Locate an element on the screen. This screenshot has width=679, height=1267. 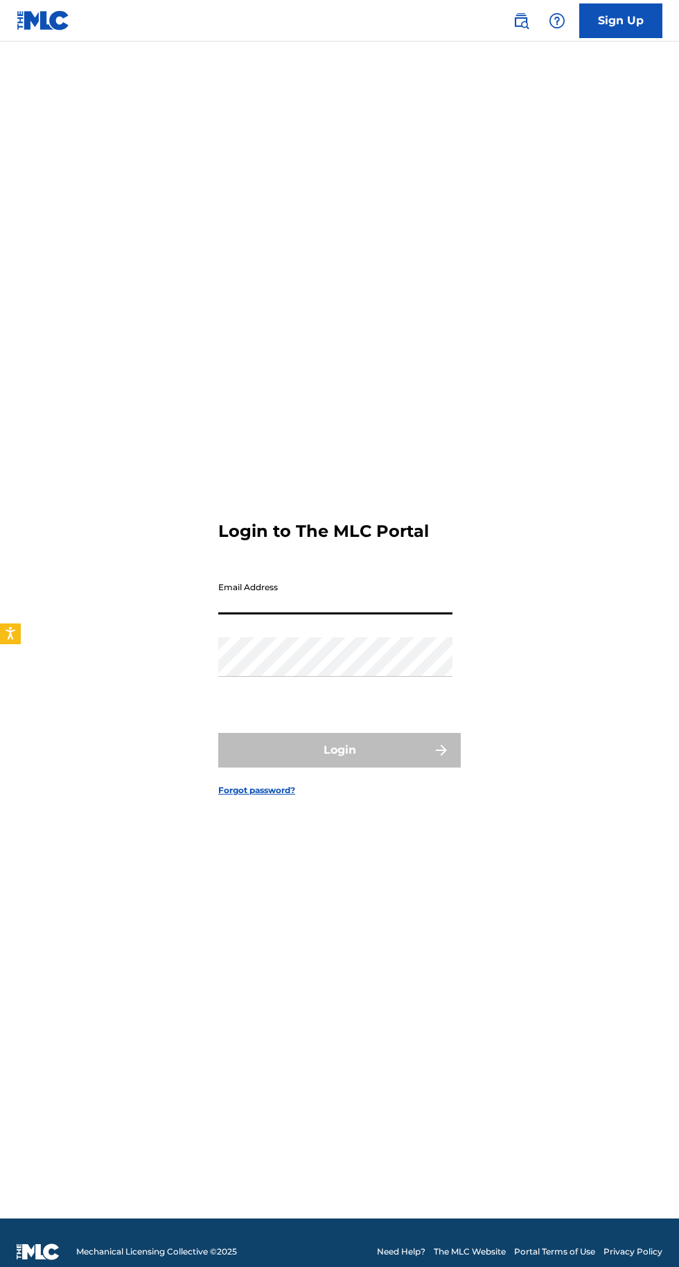
a: The MLC Website is located at coordinates (469, 1251).